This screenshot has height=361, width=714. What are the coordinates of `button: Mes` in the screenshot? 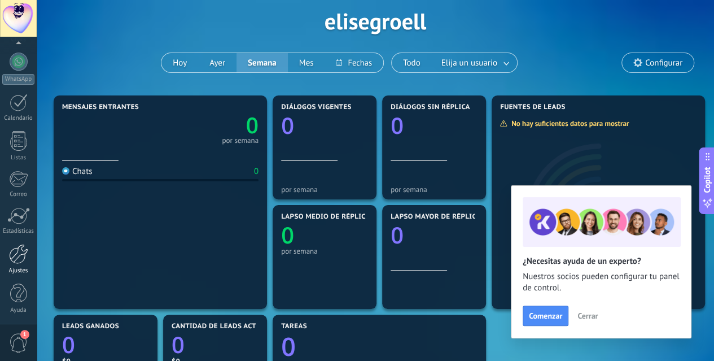 It's located at (306, 63).